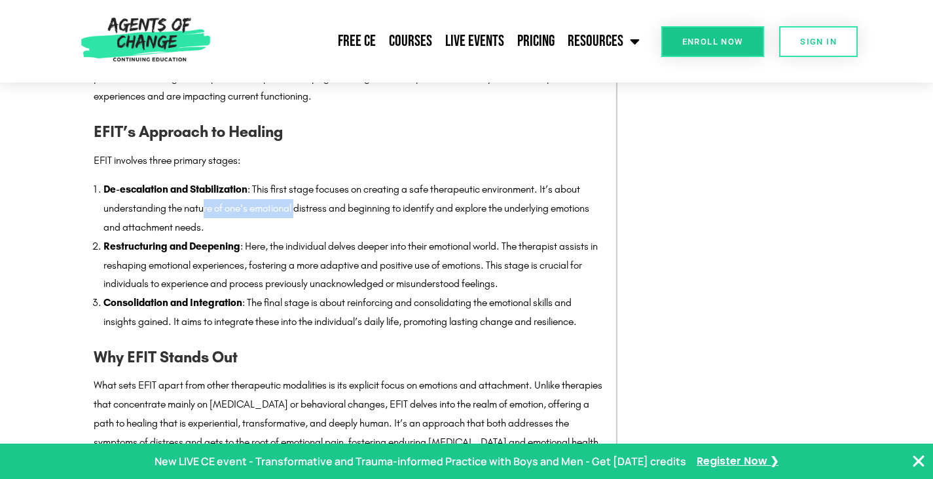 The height and width of the screenshot is (479, 933). Describe the element at coordinates (353, 208) in the screenshot. I see `li: : This first stage focuses on creating a safe therapeutic environment. It’s about understanding t...` at that location.